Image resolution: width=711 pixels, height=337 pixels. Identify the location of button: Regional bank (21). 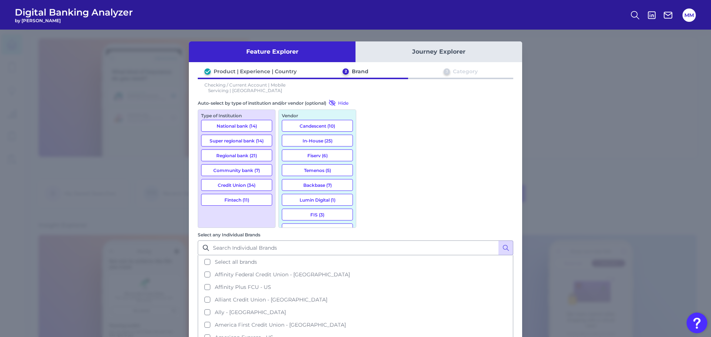
(236, 155).